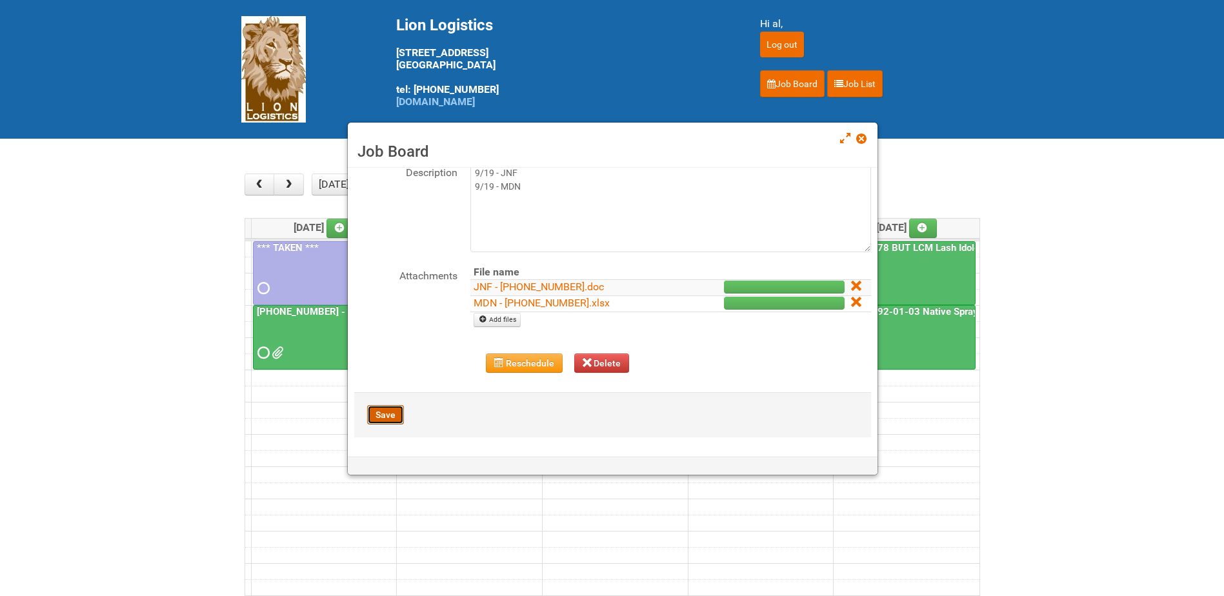 The width and height of the screenshot is (1224, 596). I want to click on span: JNF - 25-055556-01.doc, so click(276, 353).